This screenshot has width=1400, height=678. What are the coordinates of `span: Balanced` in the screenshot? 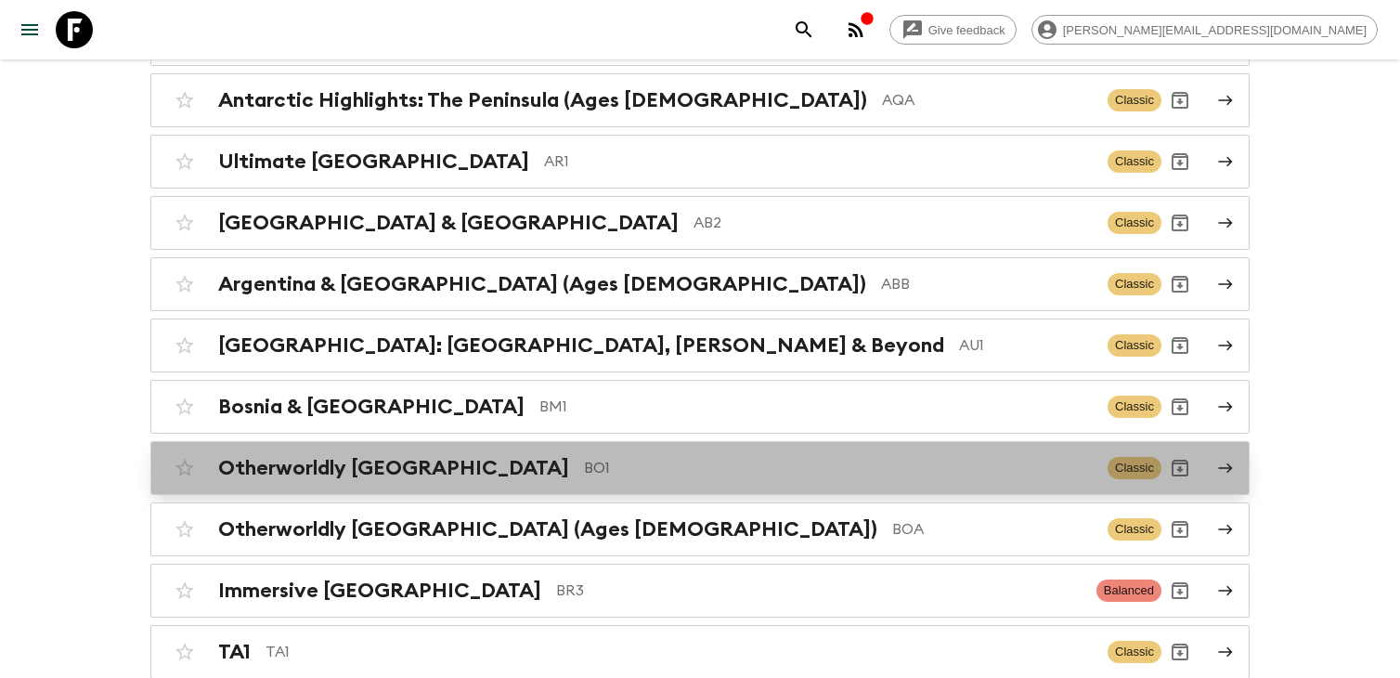 It's located at (1129, 590).